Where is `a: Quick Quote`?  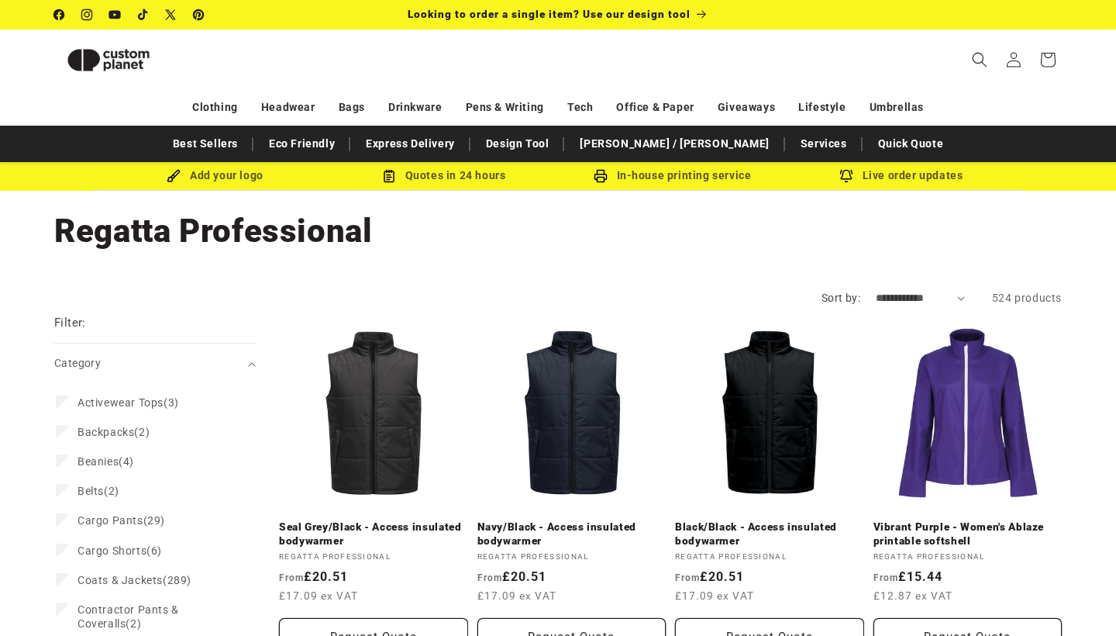 a: Quick Quote is located at coordinates (911, 143).